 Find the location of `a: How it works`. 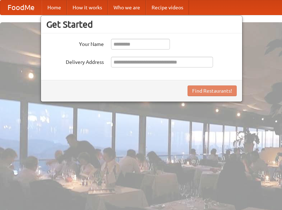

a: How it works is located at coordinates (87, 8).